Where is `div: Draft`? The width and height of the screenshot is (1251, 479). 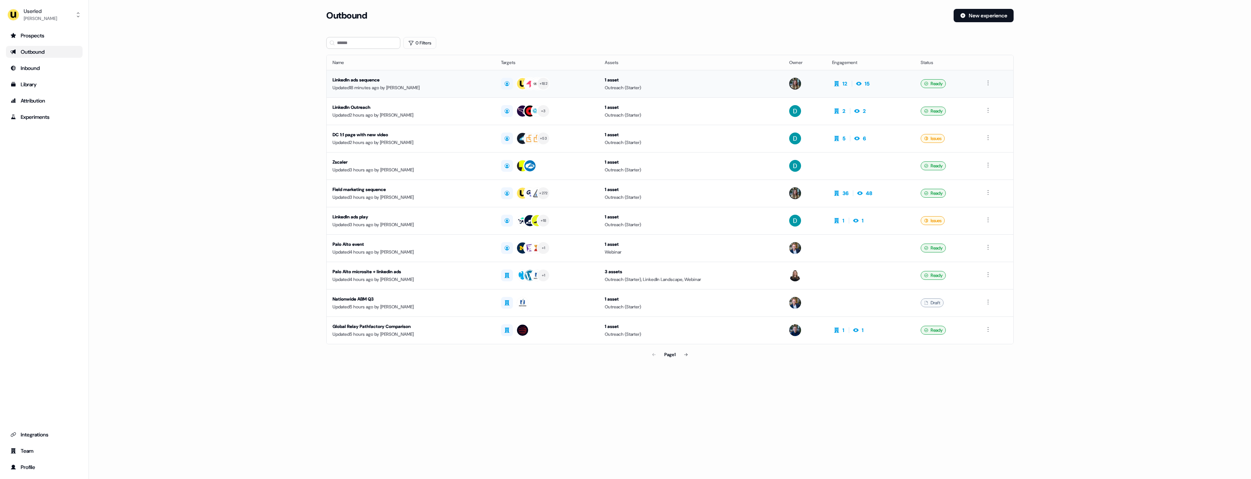 div: Draft is located at coordinates (932, 303).